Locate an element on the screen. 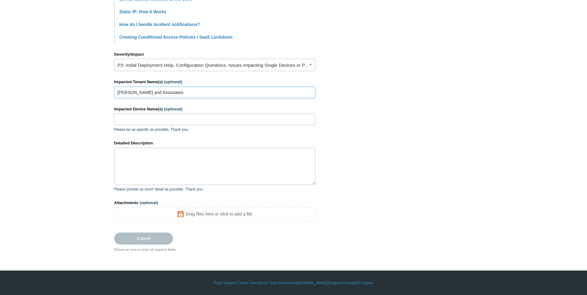 This screenshot has height=295, width=587. a: SGN Status is located at coordinates (363, 283).